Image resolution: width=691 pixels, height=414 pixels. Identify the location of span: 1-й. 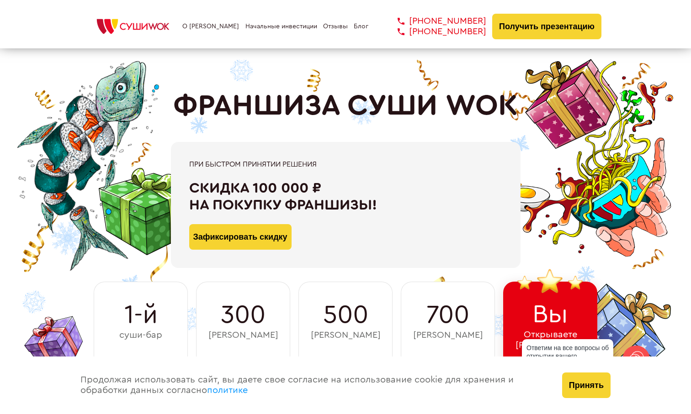
(141, 315).